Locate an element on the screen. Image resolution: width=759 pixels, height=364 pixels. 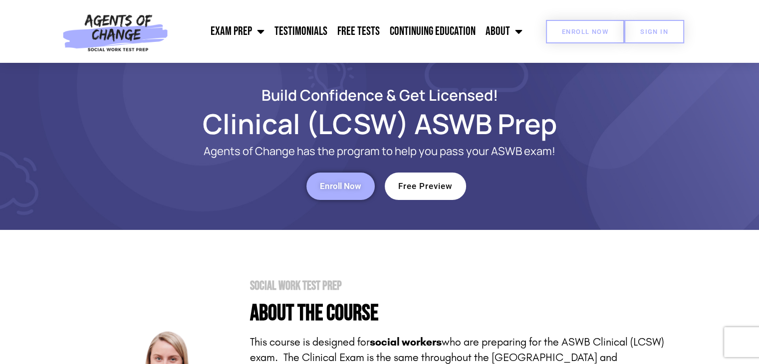
a: Exam Prep is located at coordinates (238, 31).